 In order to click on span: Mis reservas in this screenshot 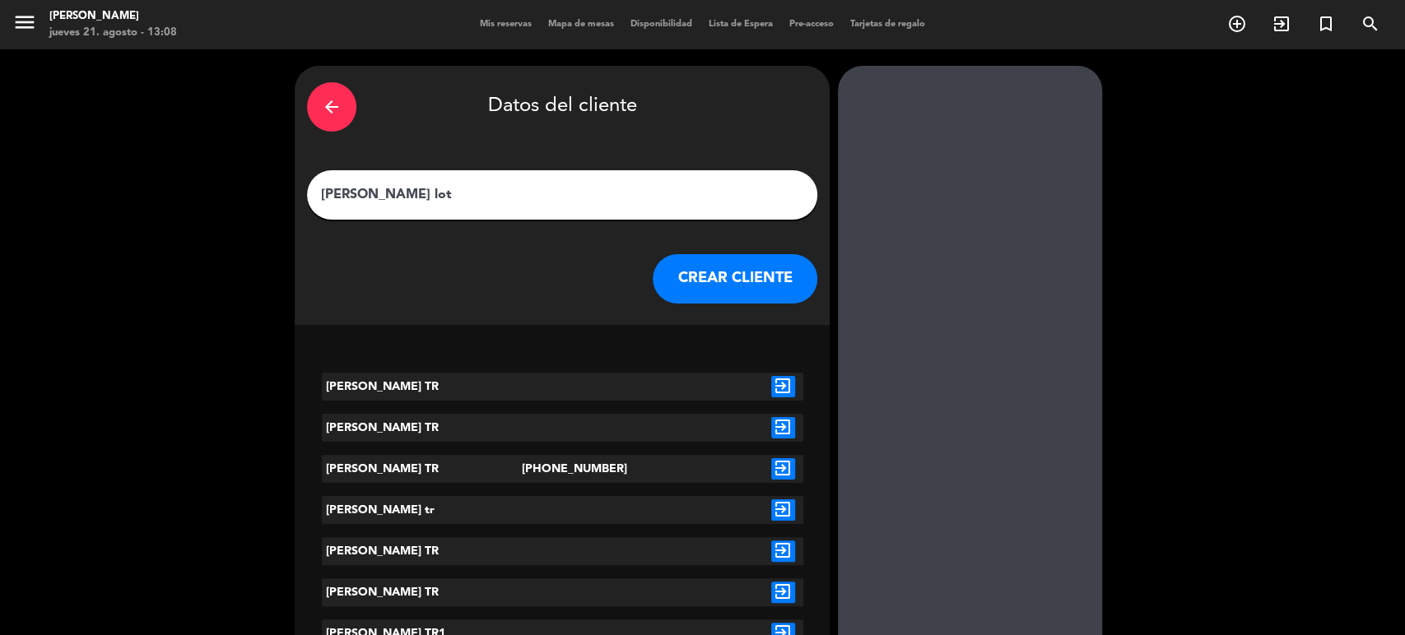, I will do `click(505, 24)`.